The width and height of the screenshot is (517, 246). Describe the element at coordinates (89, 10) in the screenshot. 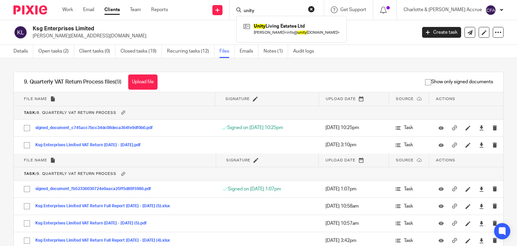

I see `a: Email` at that location.